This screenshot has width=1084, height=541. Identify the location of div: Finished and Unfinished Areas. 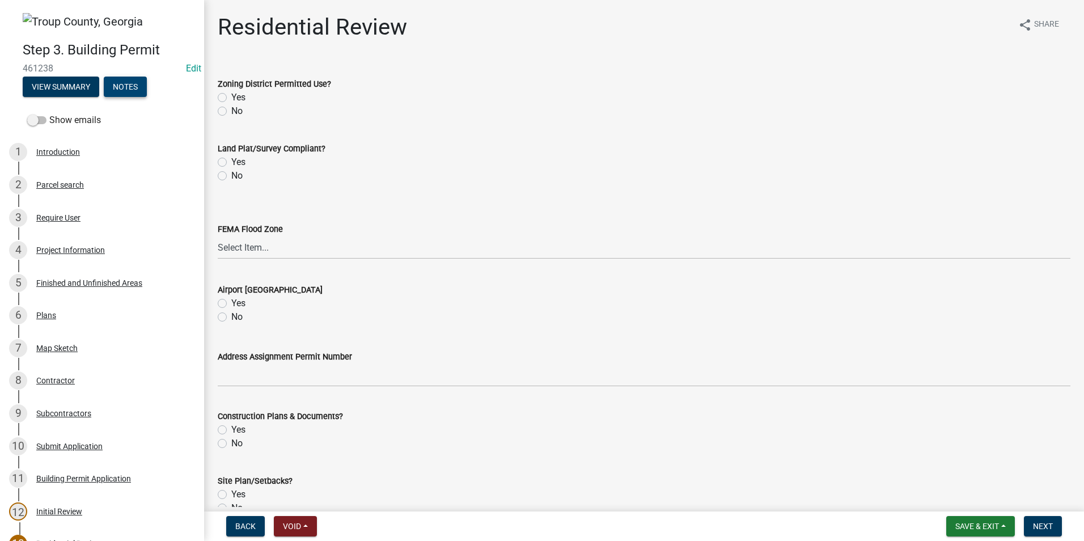
(89, 283).